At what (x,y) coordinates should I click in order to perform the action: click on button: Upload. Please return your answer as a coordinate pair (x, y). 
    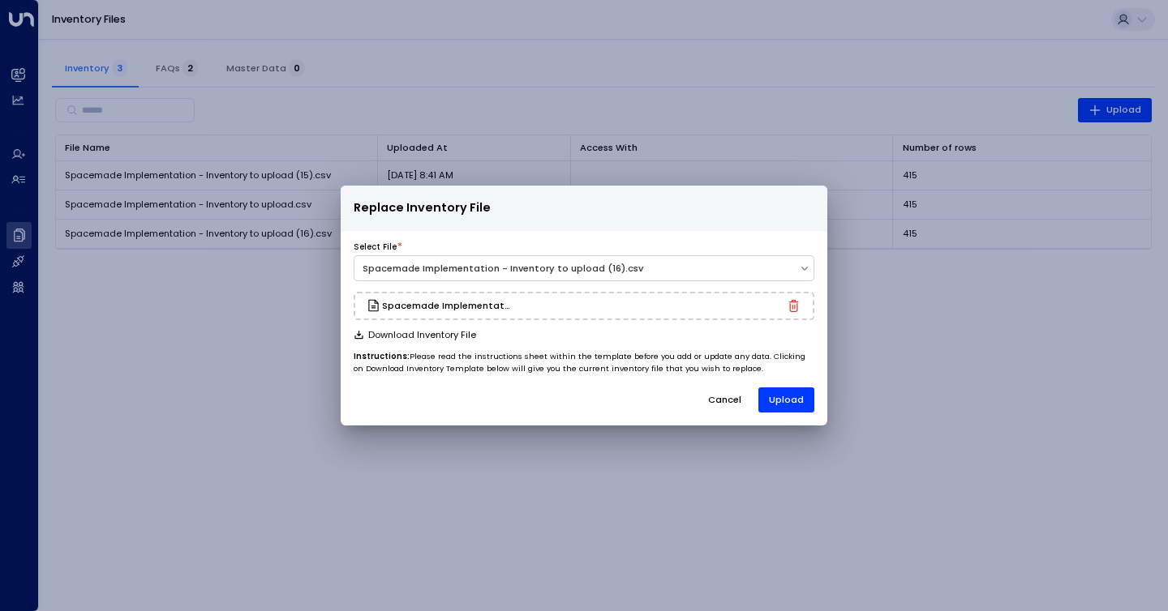
    Looking at the image, I should click on (786, 400).